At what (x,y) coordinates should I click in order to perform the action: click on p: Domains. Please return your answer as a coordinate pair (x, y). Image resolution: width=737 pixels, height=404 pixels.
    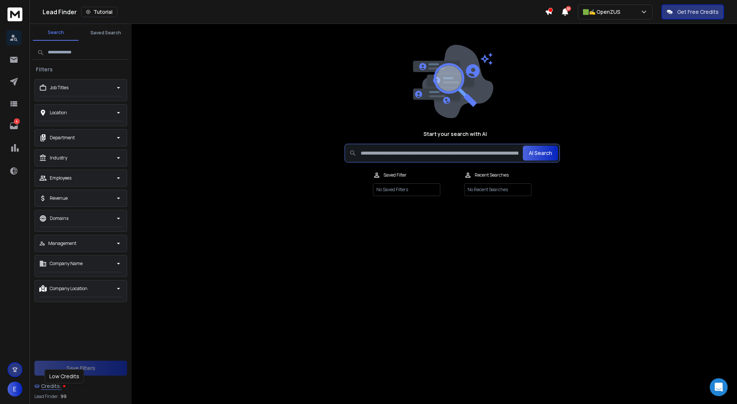
    Looking at the image, I should click on (59, 219).